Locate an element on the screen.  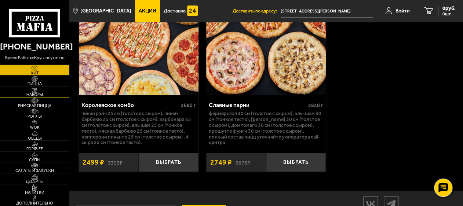
div: Славные парни is located at coordinates (258, 105).